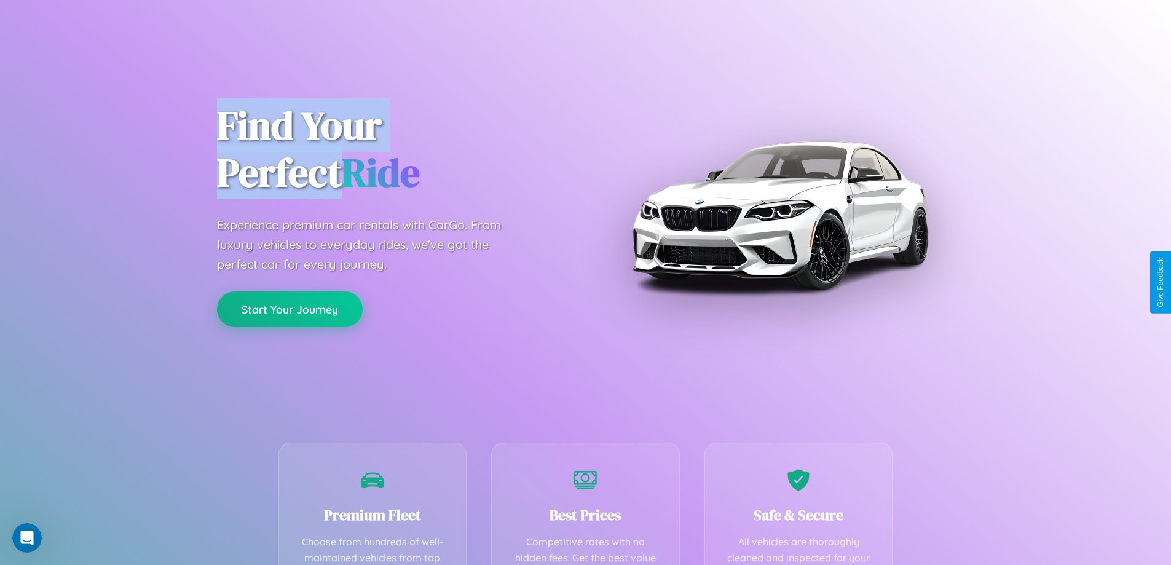  I want to click on h3: Premium Fleet, so click(372, 514).